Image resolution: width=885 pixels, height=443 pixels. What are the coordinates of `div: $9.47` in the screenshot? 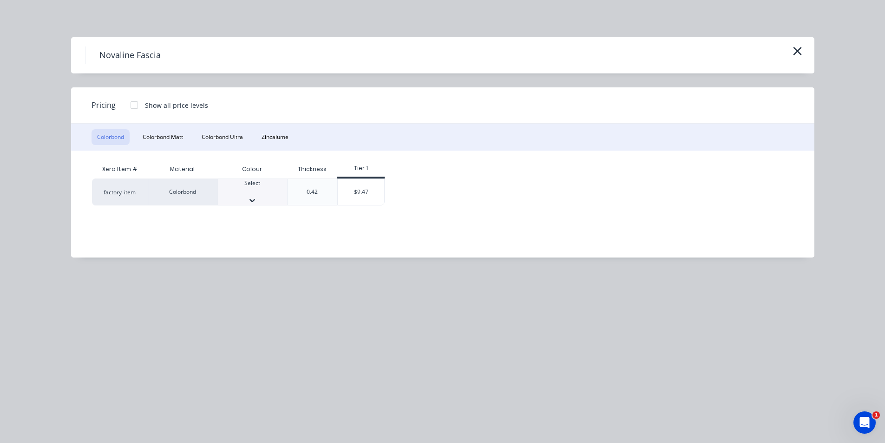 It's located at (361, 192).